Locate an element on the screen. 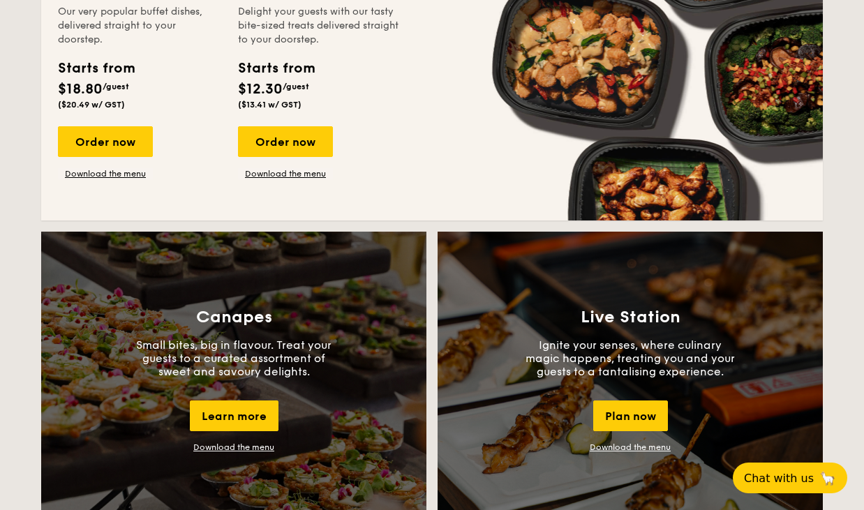 The image size is (864, 510). p: Ignite your senses, where culinary magic happens, treating you and your guests to a tantalising e... is located at coordinates (630, 358).